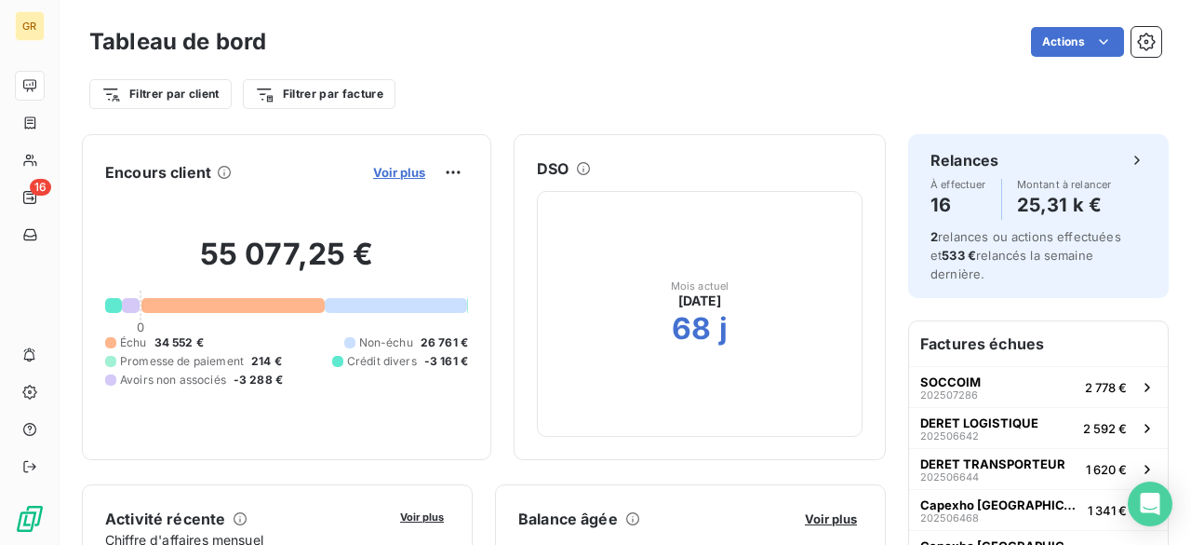  I want to click on h6: Encours client, so click(158, 172).